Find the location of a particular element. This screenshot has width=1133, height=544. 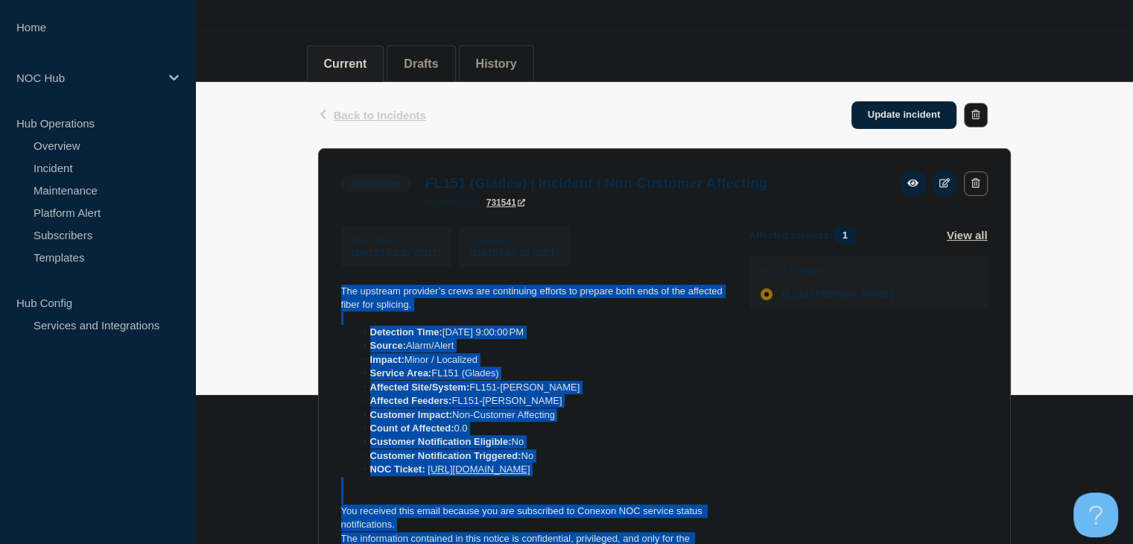

span: incident is located at coordinates (442, 203).